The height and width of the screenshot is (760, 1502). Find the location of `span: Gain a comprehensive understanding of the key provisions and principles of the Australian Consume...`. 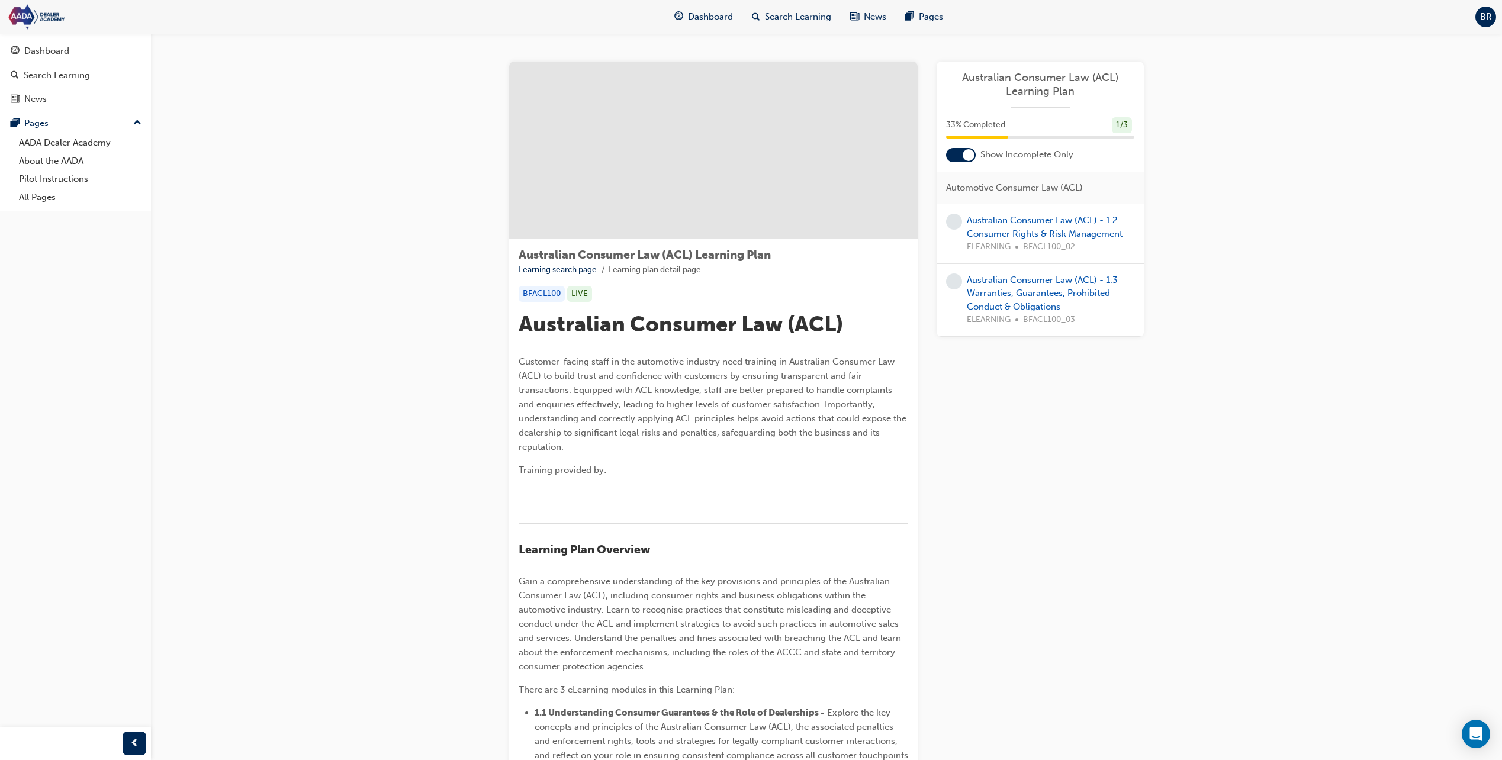

span: Gain a comprehensive understanding of the key provisions and principles of the Australian Consume... is located at coordinates (711, 624).